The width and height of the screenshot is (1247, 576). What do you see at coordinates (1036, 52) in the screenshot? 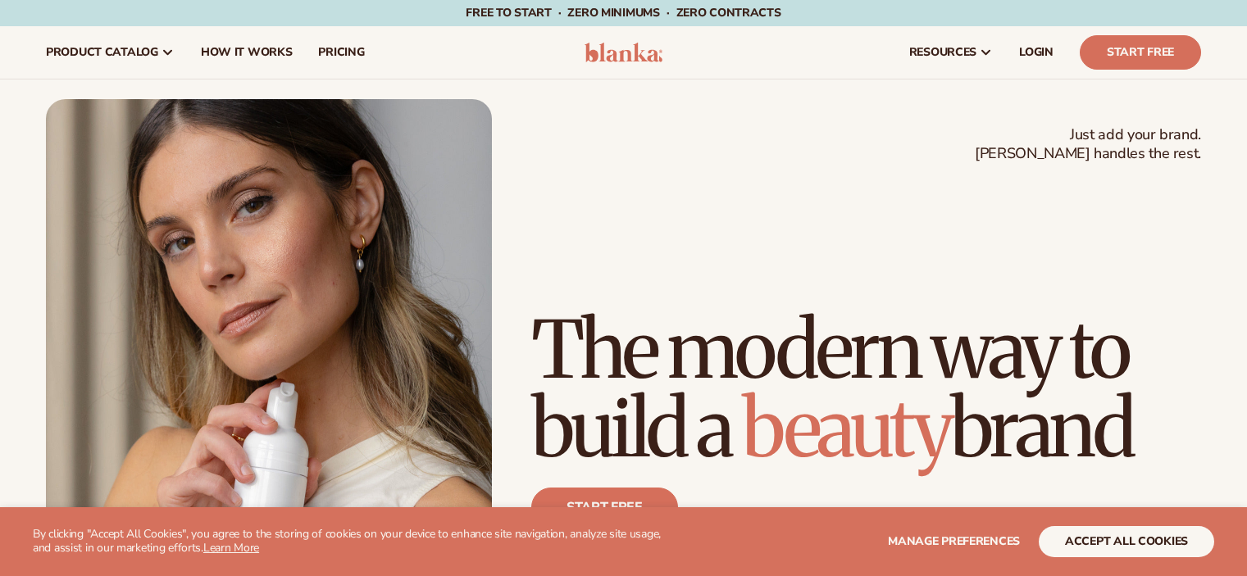
I see `span: LOGIN` at bounding box center [1036, 52].